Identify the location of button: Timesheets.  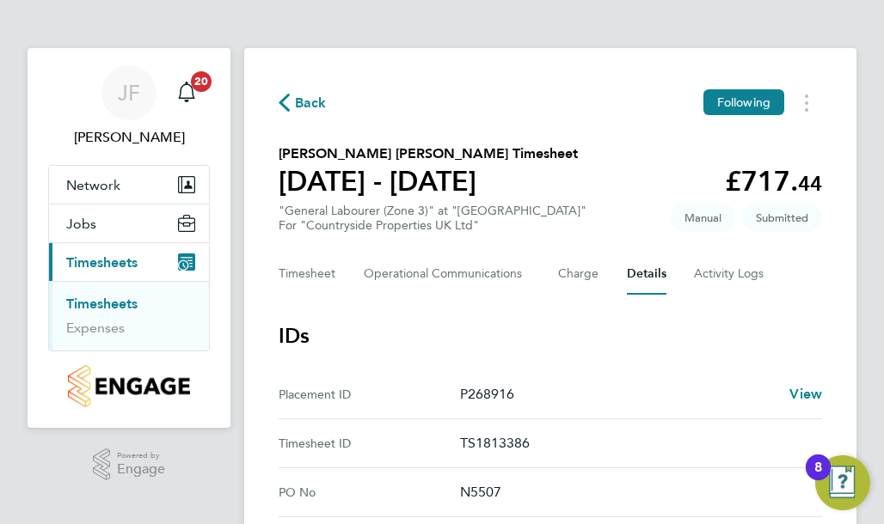
(129, 262).